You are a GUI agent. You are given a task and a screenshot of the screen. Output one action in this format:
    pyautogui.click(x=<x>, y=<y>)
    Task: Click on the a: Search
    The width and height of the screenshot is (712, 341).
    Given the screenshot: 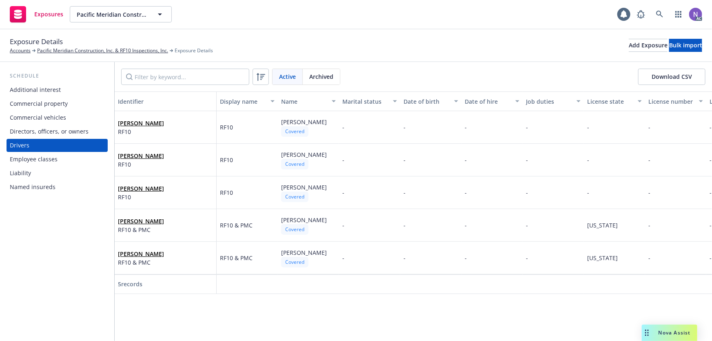 What is the action you would take?
    pyautogui.click(x=660, y=14)
    